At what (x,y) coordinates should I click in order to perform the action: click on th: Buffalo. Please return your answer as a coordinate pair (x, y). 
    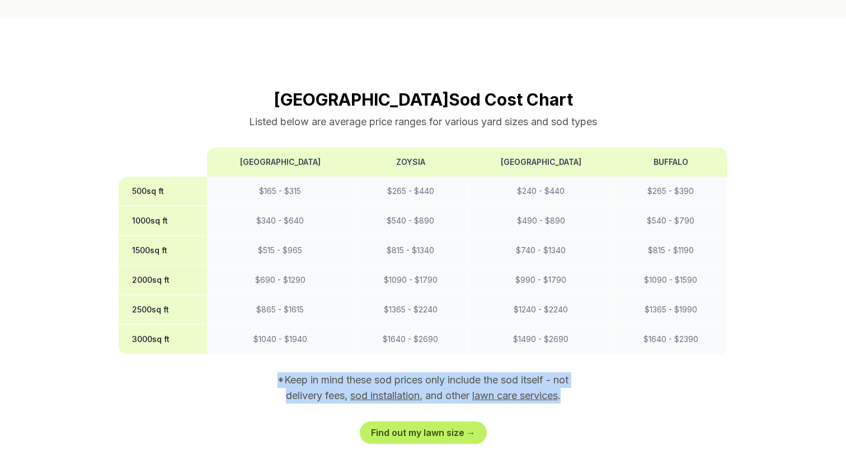
    Looking at the image, I should click on (670, 162).